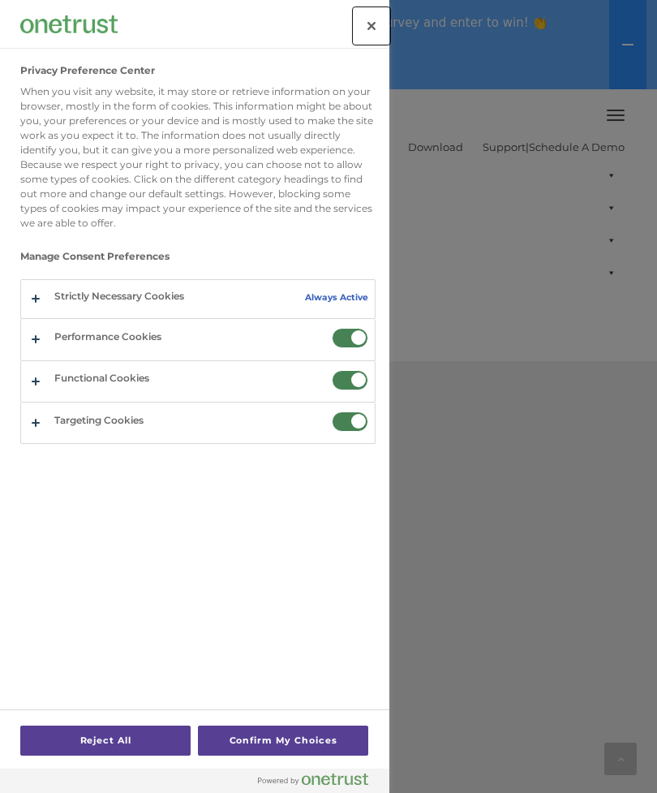 The height and width of the screenshot is (793, 657). What do you see at coordinates (198, 157) in the screenshot?
I see `div: When you visit any website, it may store or retrieve information on your browser, mostly in the f...` at bounding box center [198, 157].